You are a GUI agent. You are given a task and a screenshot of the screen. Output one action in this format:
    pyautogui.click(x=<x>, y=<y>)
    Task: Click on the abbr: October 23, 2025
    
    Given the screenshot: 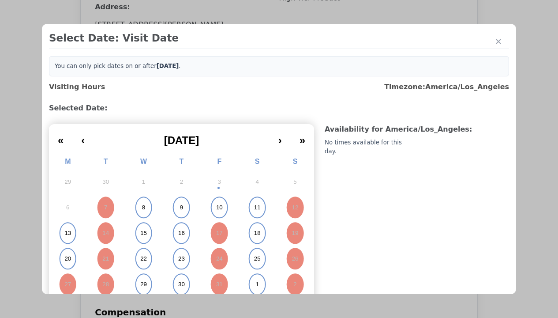 What is the action you would take?
    pyautogui.click(x=181, y=259)
    